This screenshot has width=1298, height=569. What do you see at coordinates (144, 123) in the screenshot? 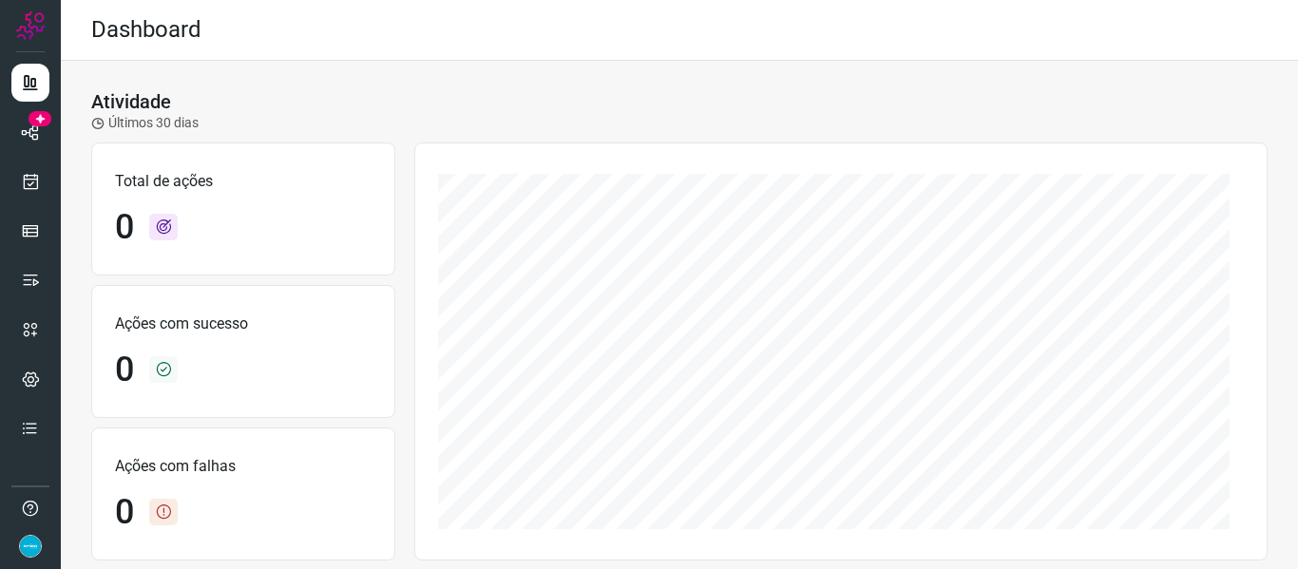
I see `p: Últimos 30 dias` at bounding box center [144, 123].